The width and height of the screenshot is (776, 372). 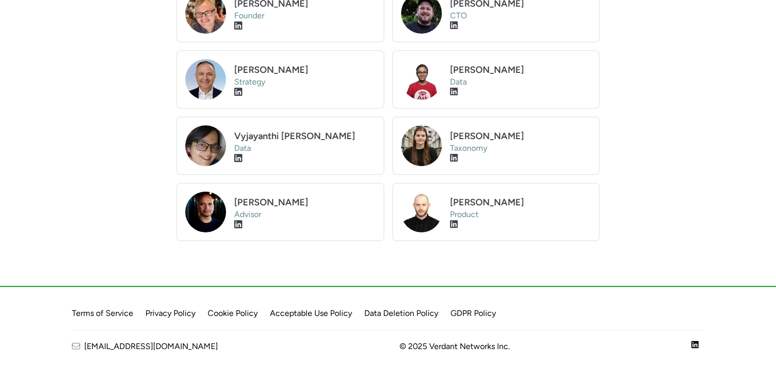 What do you see at coordinates (305, 16) in the screenshot?
I see `p: Founder` at bounding box center [305, 16].